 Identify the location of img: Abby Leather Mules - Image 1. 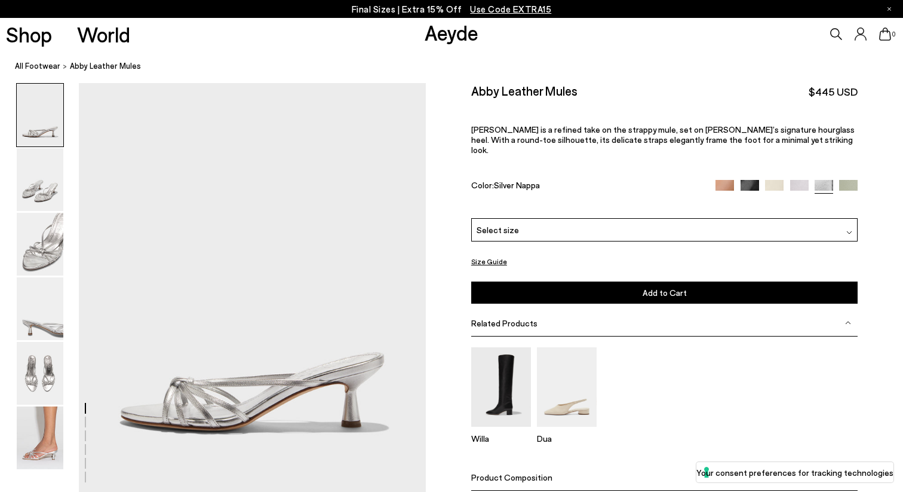
(40, 115).